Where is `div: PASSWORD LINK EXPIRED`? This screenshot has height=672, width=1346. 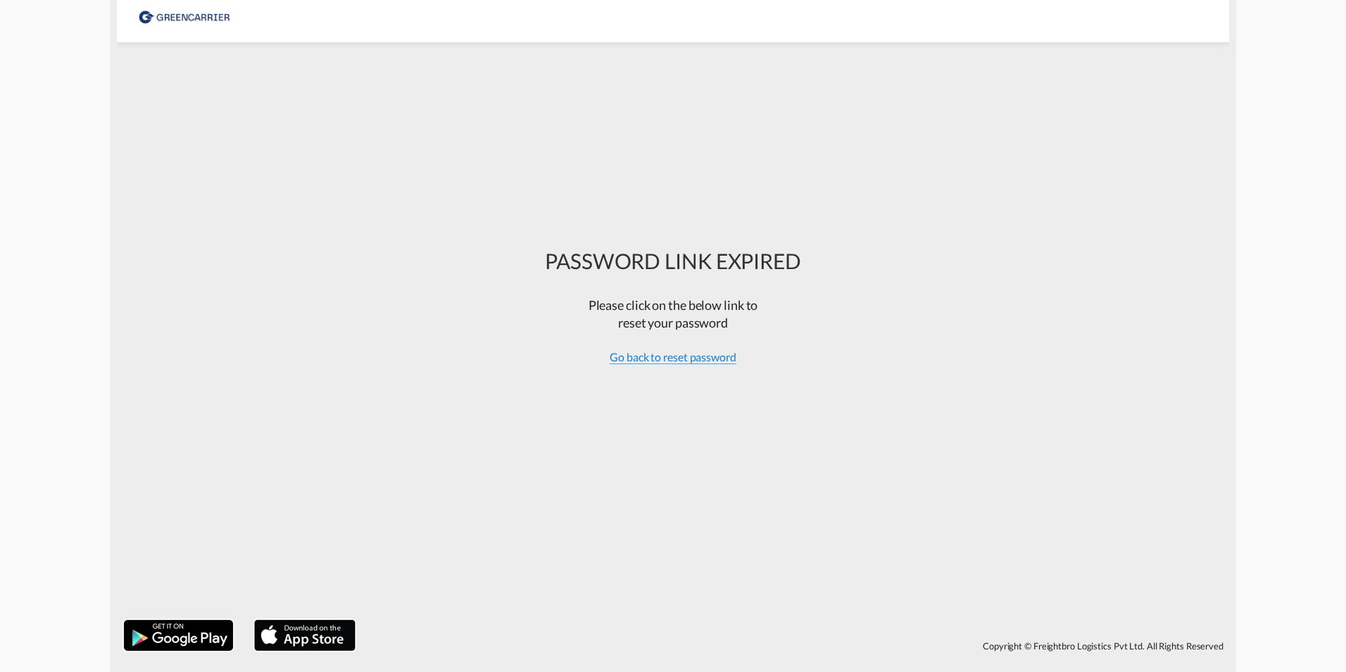 div: PASSWORD LINK EXPIRED is located at coordinates (673, 260).